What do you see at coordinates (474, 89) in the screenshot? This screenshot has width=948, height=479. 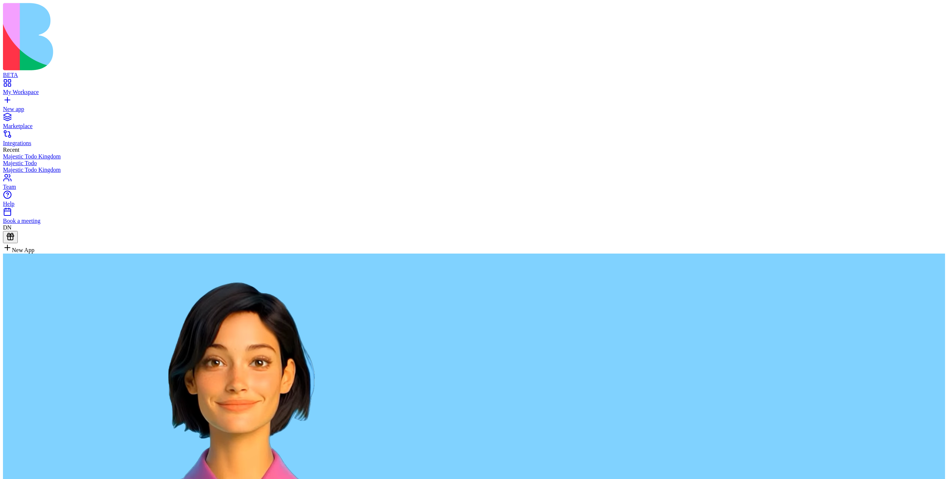 I see `a: My Workspace` at bounding box center [474, 89].